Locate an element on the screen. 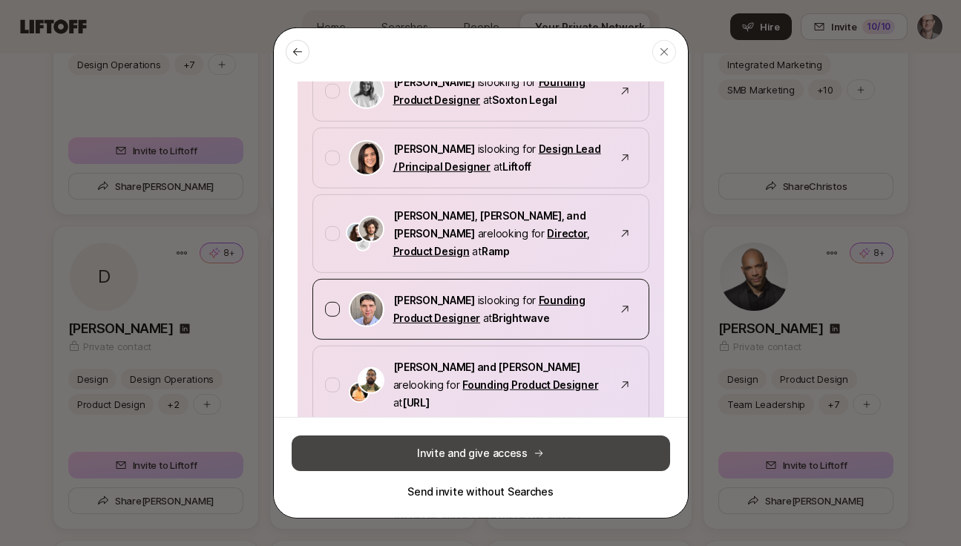  img: Karttikeya Mangalam is located at coordinates (359, 392).